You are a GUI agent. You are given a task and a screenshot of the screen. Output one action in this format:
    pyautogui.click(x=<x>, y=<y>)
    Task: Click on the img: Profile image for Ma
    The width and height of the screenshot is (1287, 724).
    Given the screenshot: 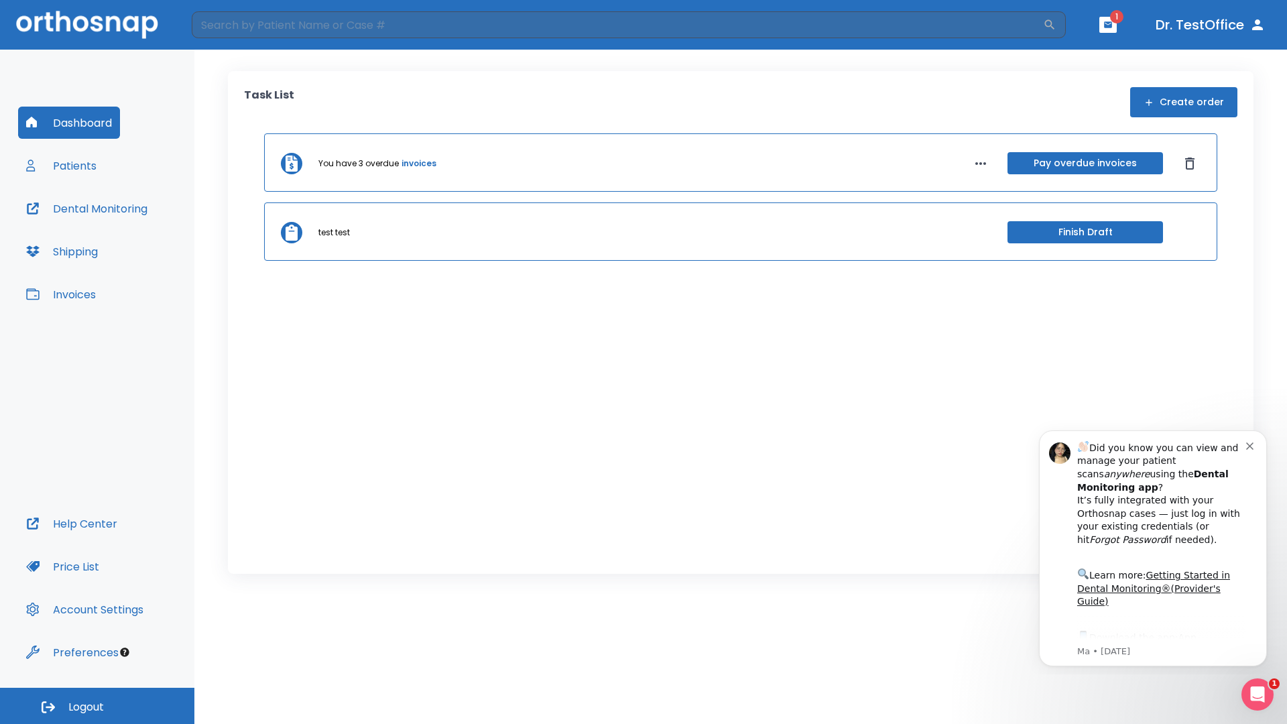 What is the action you would take?
    pyautogui.click(x=41, y=35)
    